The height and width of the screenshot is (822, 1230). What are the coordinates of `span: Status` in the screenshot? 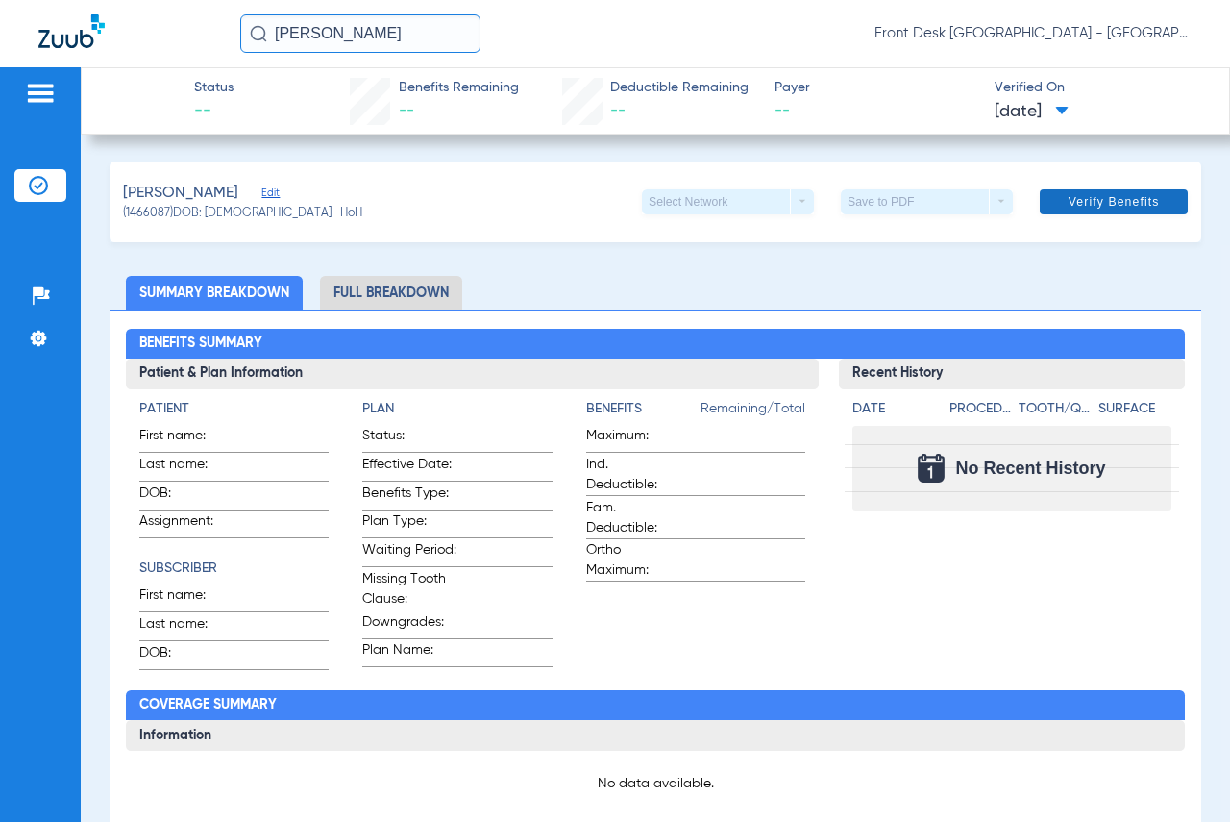 It's located at (213, 87).